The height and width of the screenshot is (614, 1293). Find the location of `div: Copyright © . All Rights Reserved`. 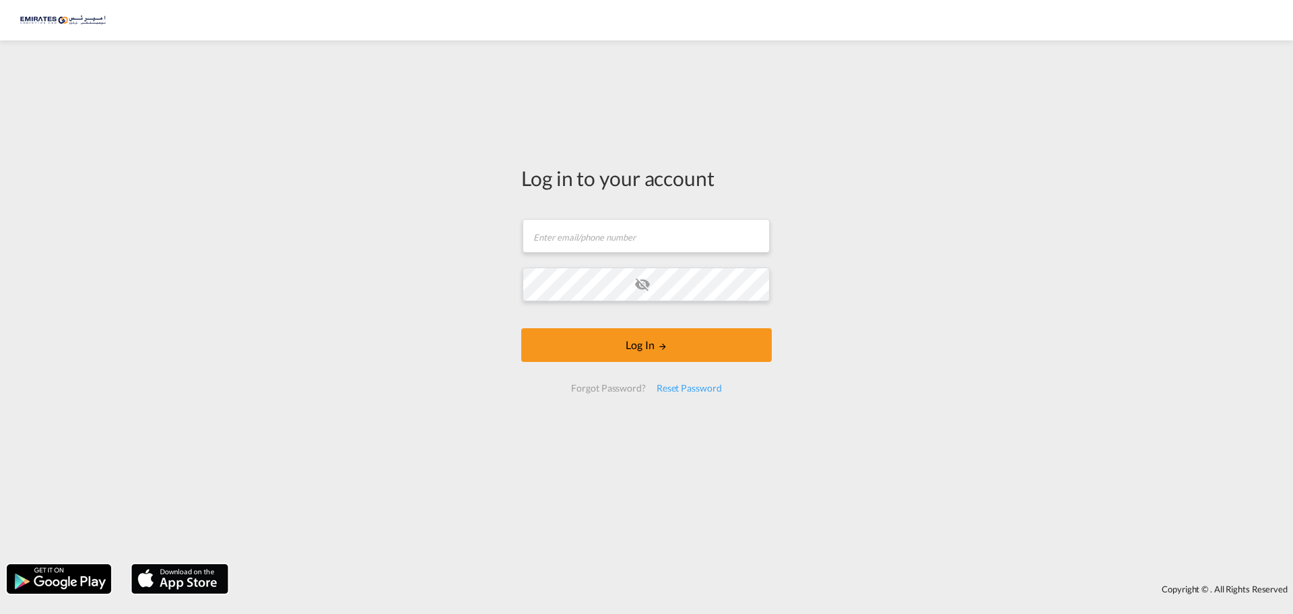

div: Copyright © . All Rights Reserved is located at coordinates (764, 589).